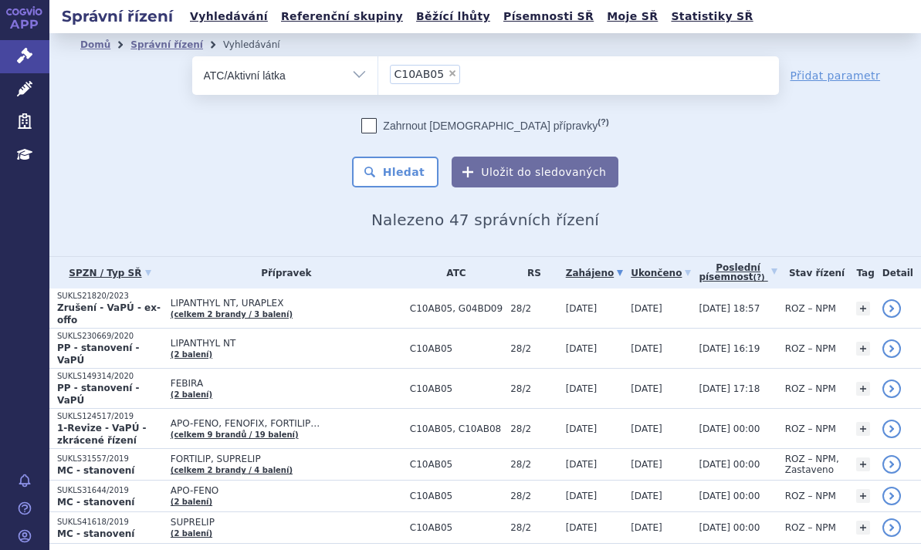  What do you see at coordinates (110, 273) in the screenshot?
I see `a: SPZN / Typ SŘ` at bounding box center [110, 273].